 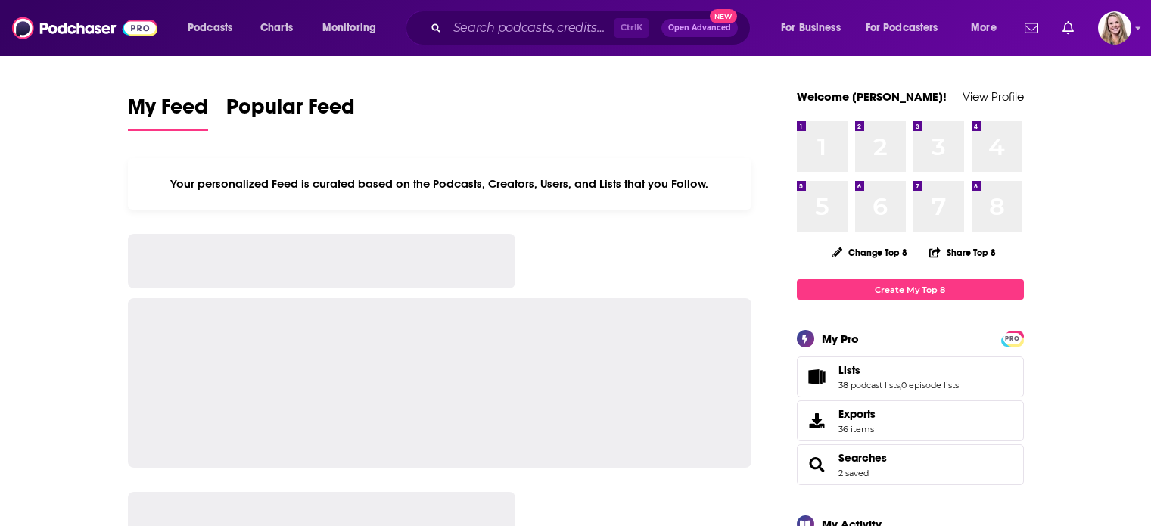 What do you see at coordinates (1012, 337) in the screenshot?
I see `a: PRO` at bounding box center [1012, 337].